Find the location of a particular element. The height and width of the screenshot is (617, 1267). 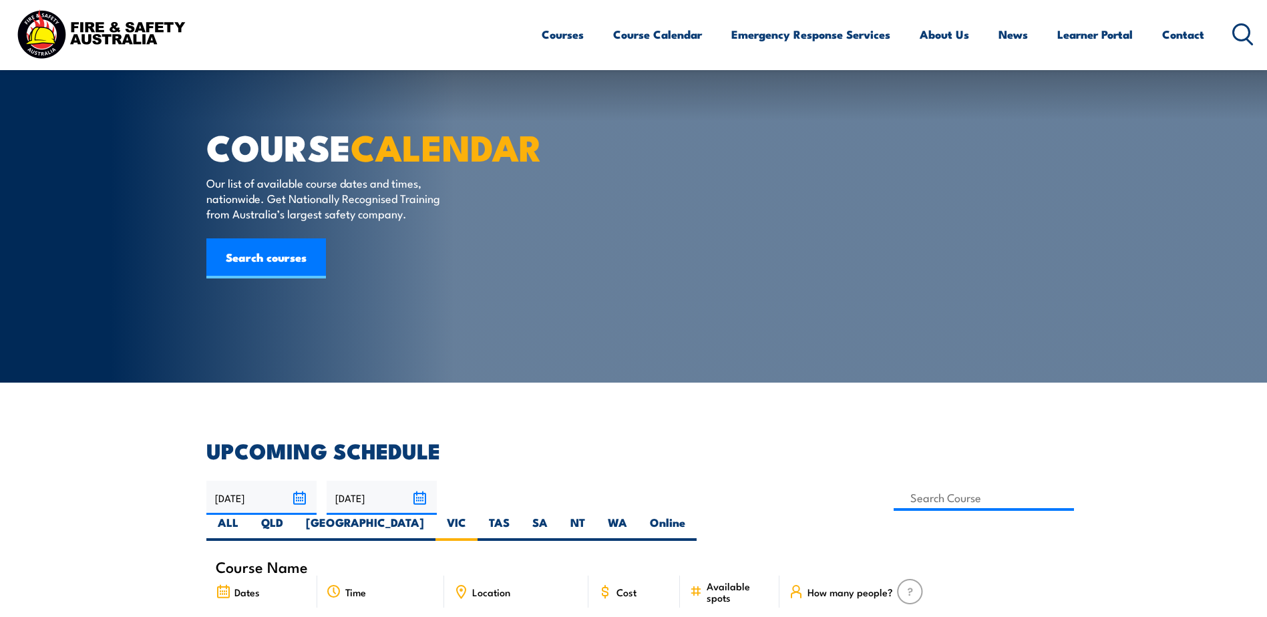

a: About Us is located at coordinates (945, 34).